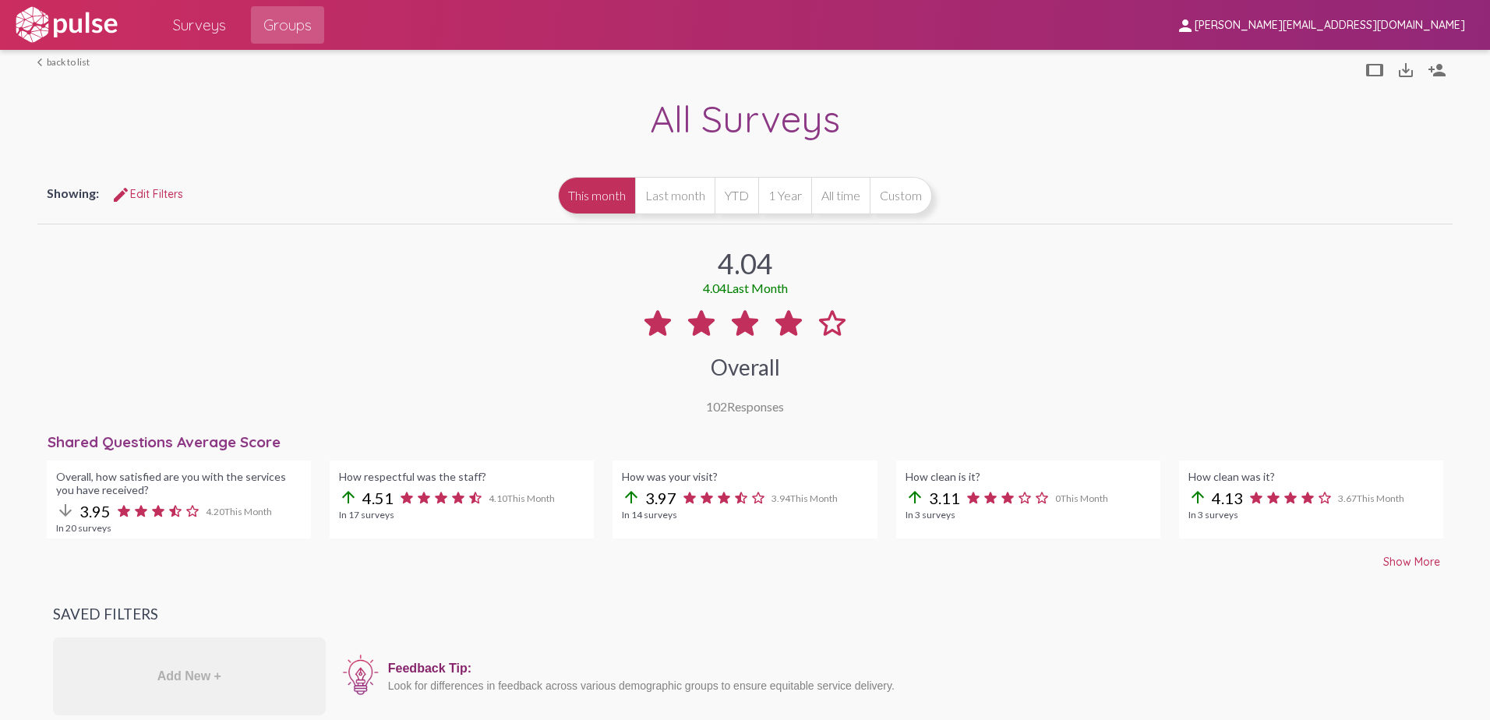 The image size is (1490, 720). I want to click on button: Download, so click(1406, 69).